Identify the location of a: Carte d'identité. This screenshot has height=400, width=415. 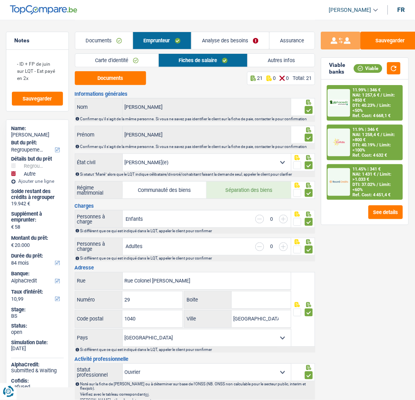
(117, 60).